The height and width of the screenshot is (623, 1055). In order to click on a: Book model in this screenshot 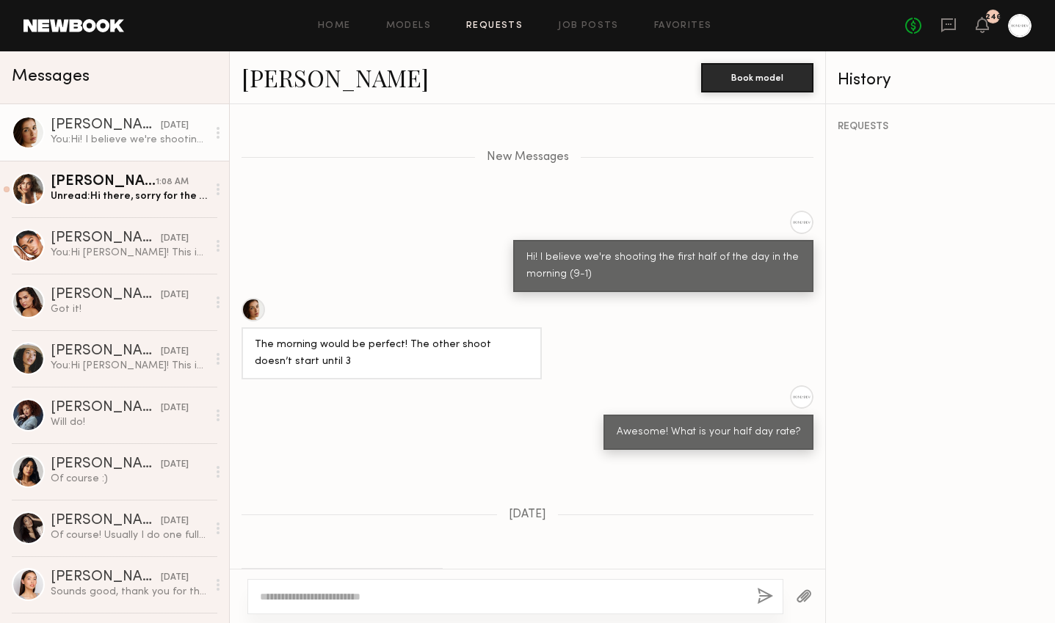, I will do `click(757, 76)`.